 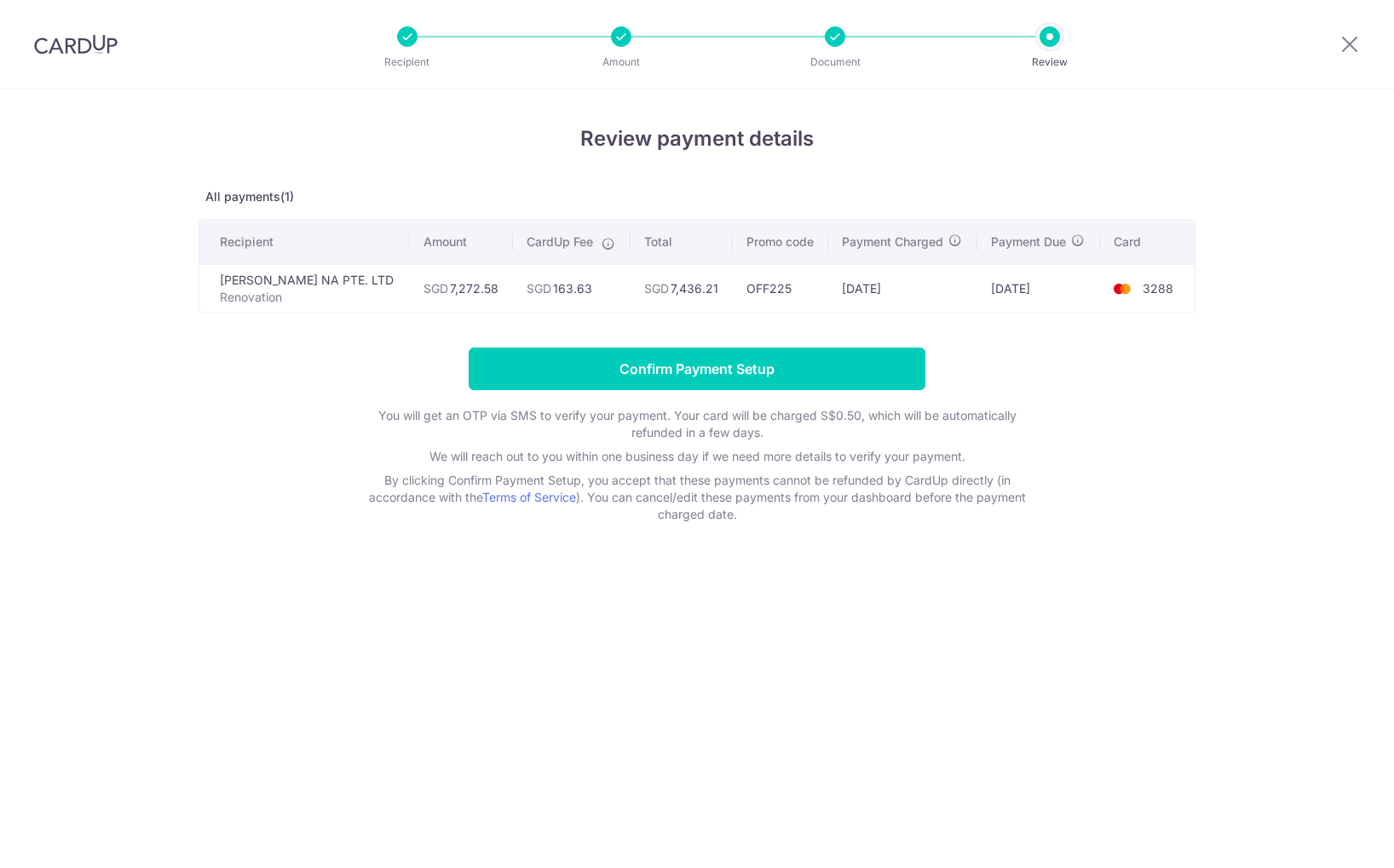 I want to click on span: Payment Charged, so click(x=892, y=242).